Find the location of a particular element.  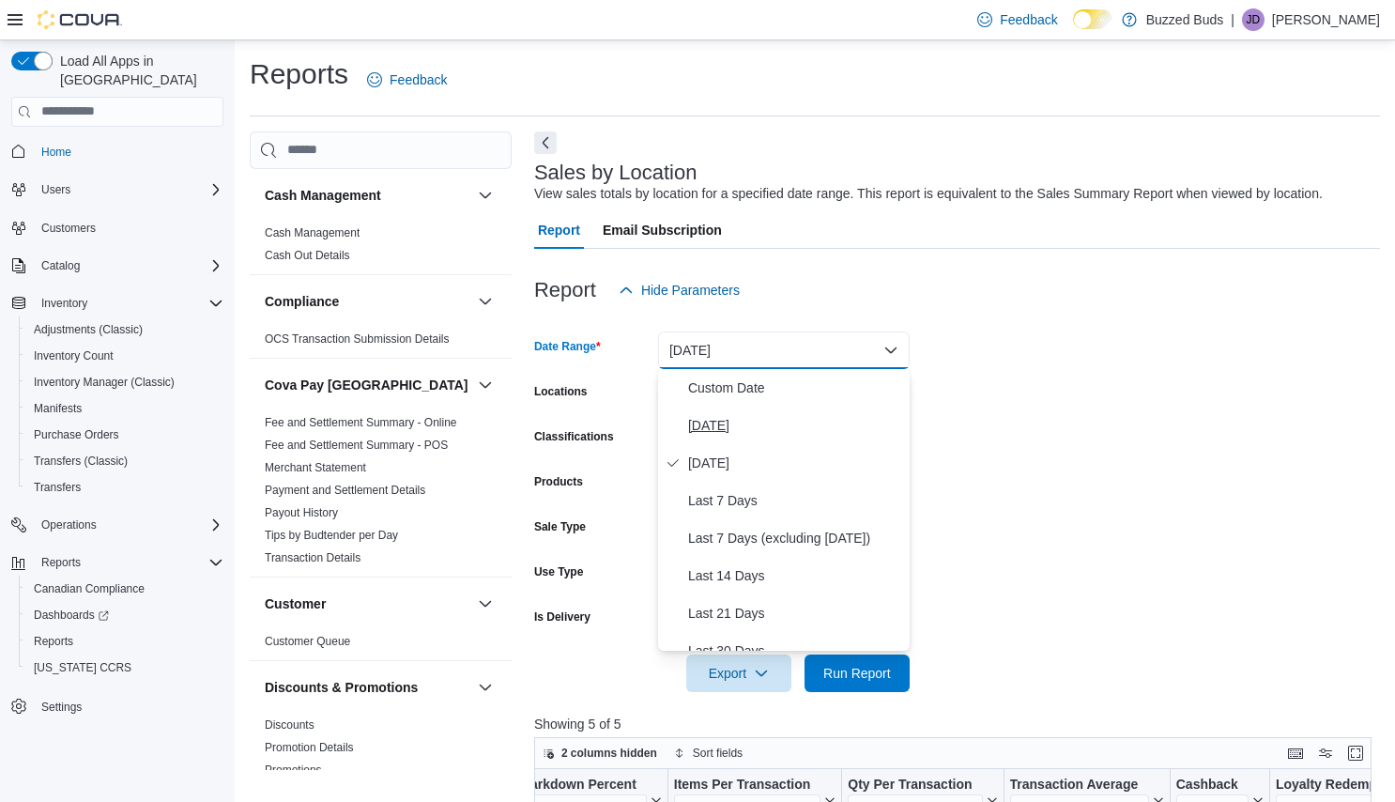

button: Compliance is located at coordinates (367, 301).